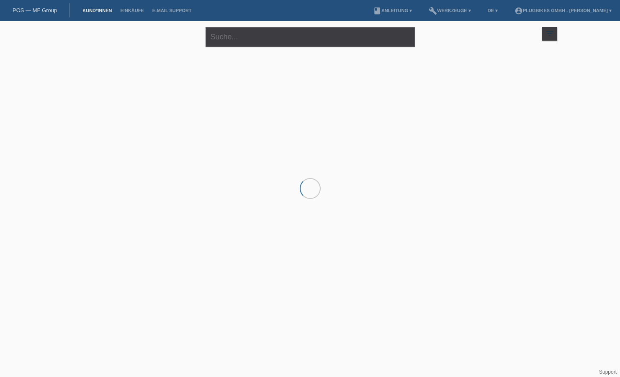 The height and width of the screenshot is (377, 620). I want to click on i: book, so click(377, 11).